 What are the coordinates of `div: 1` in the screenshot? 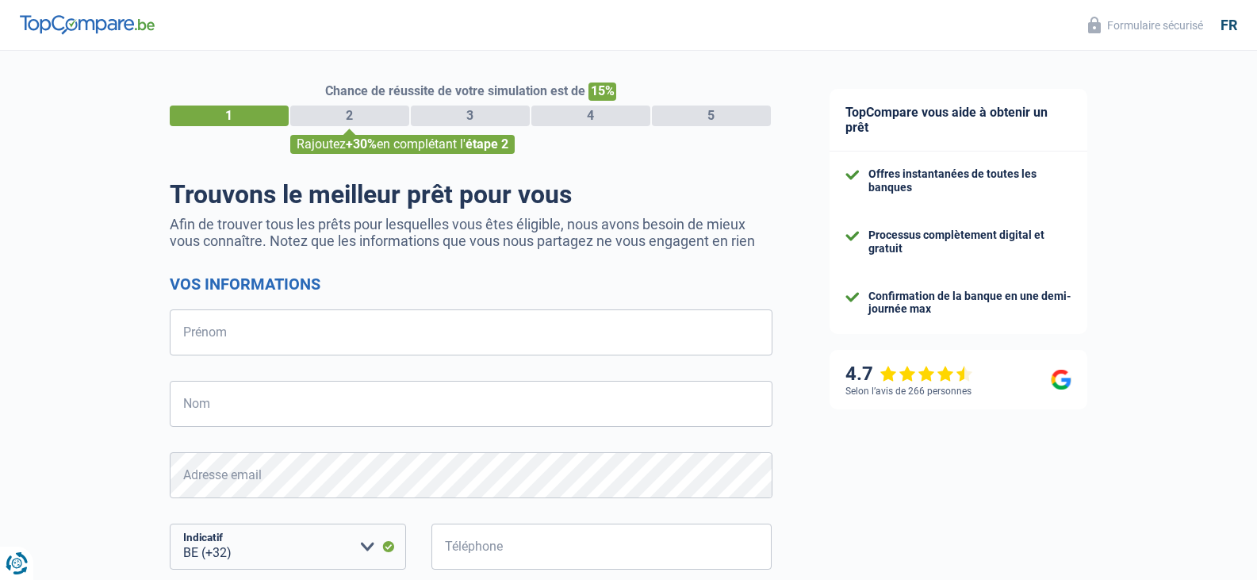 It's located at (229, 116).